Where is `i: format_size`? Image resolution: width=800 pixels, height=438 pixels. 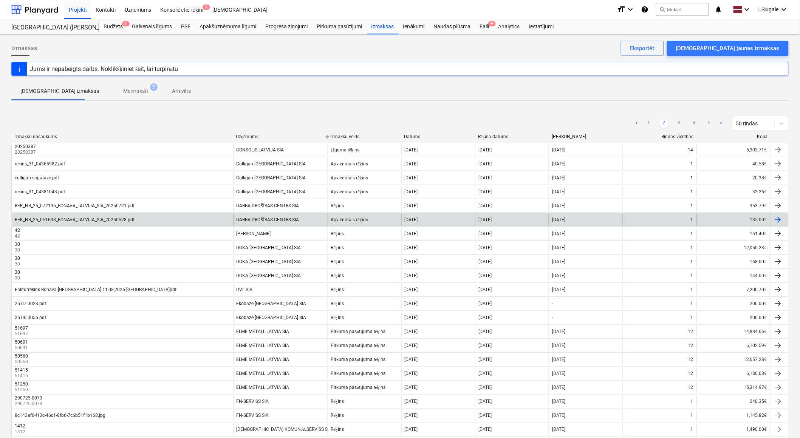 i: format_size is located at coordinates (621, 9).